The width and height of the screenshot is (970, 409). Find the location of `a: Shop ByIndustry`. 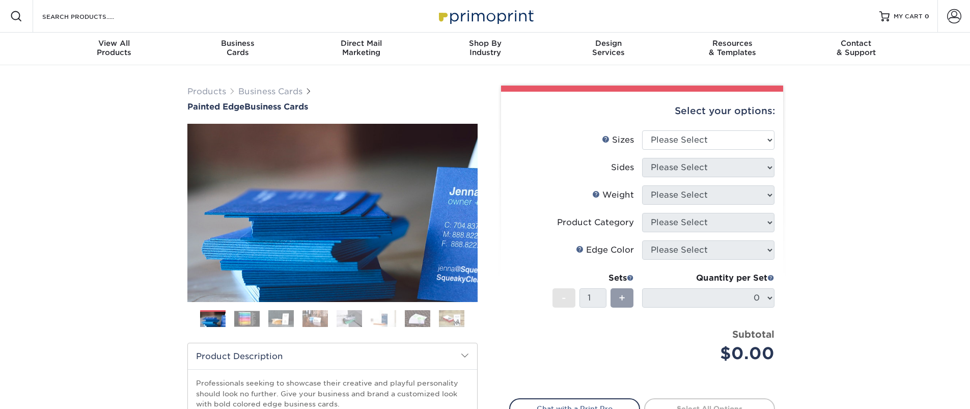

a: Shop ByIndustry is located at coordinates (485, 49).